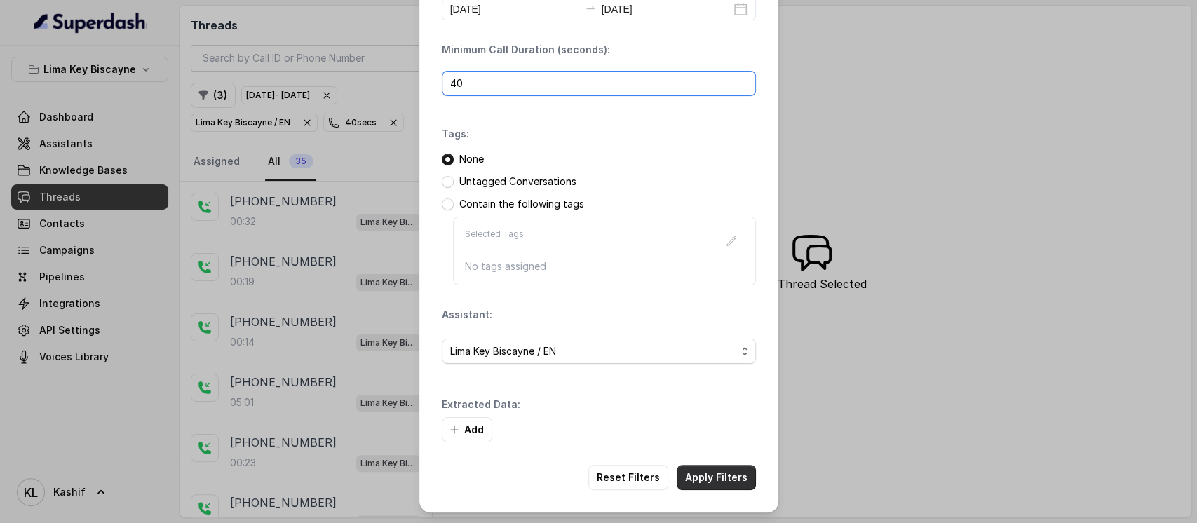 The width and height of the screenshot is (1197, 523). I want to click on p: Extracted Data:, so click(481, 405).